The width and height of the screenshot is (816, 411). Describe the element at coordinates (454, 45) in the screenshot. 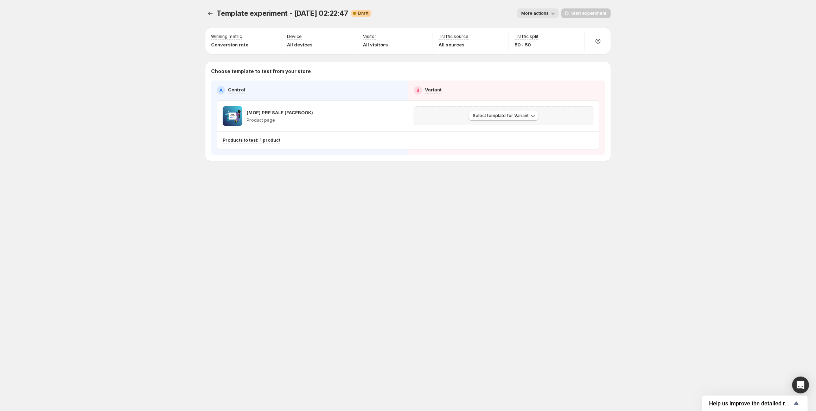

I see `p: All sources` at that location.